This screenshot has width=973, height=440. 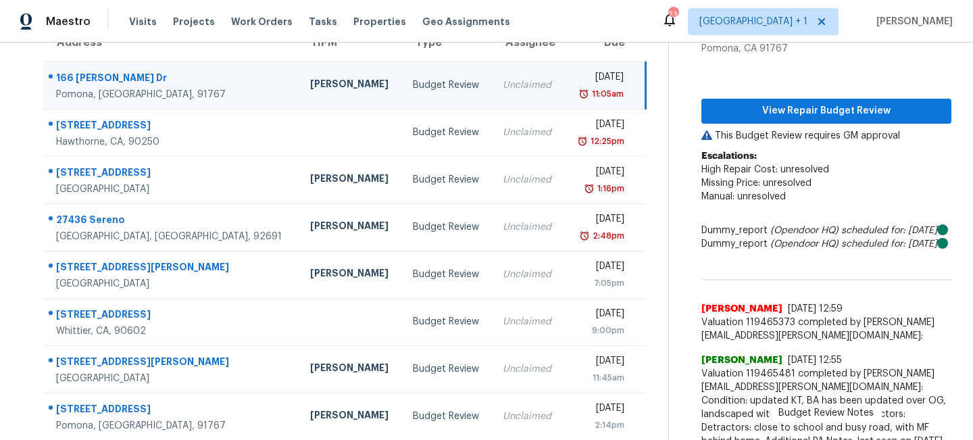 I want to click on span: Work Orders, so click(x=262, y=22).